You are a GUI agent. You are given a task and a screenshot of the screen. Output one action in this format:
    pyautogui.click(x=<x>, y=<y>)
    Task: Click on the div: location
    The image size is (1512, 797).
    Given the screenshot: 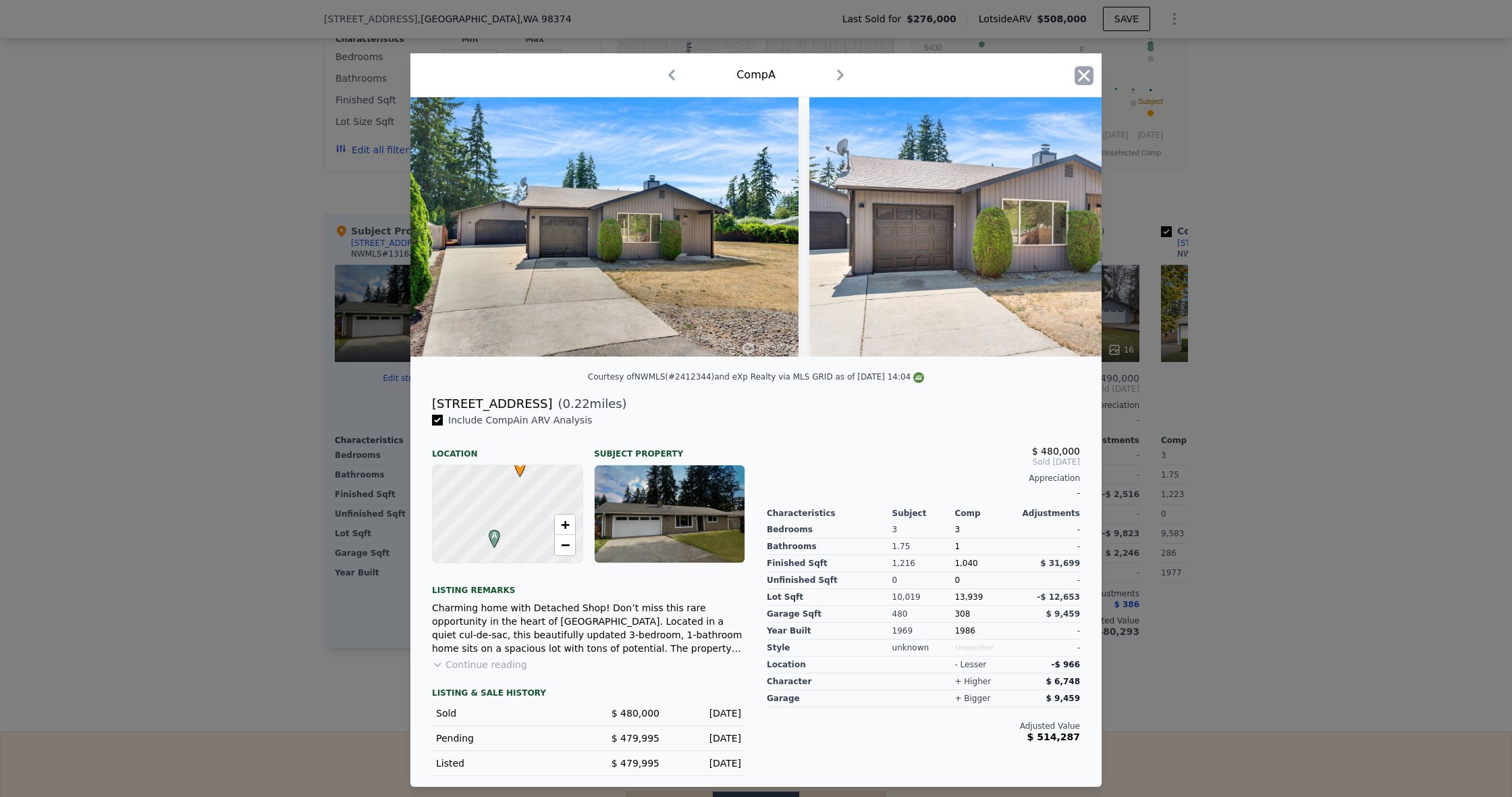 What is the action you would take?
    pyautogui.click(x=829, y=665)
    